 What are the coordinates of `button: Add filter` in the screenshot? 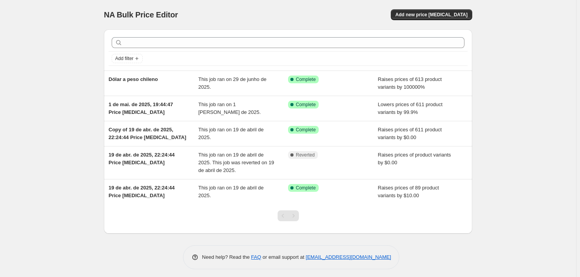 It's located at (127, 59).